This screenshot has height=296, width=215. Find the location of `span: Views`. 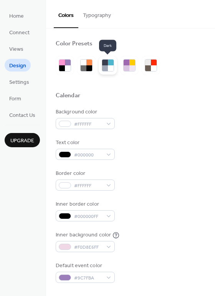

span: Views is located at coordinates (16, 49).